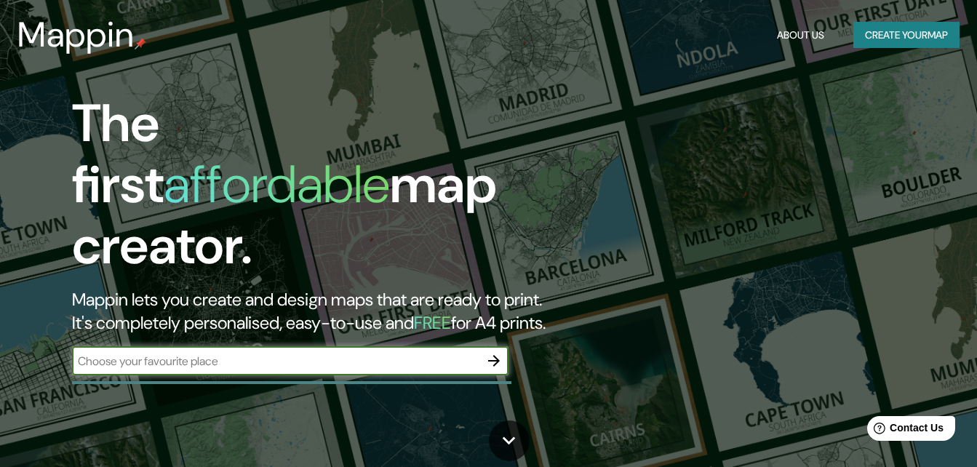 The width and height of the screenshot is (977, 467). Describe the element at coordinates (140, 44) in the screenshot. I see `img: mappin-pin` at that location.